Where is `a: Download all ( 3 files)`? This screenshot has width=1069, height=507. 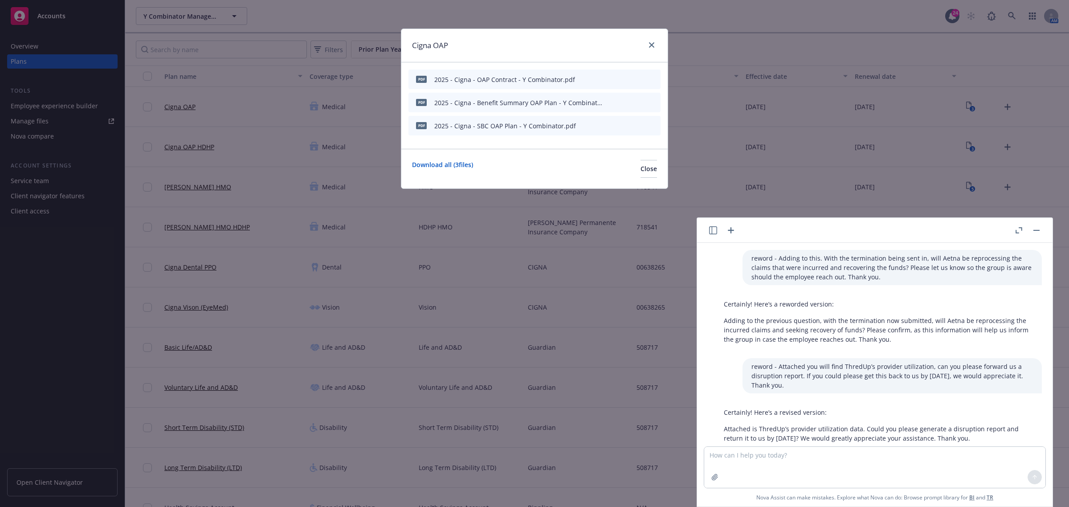 a: Download all ( 3 files) is located at coordinates (442, 169).